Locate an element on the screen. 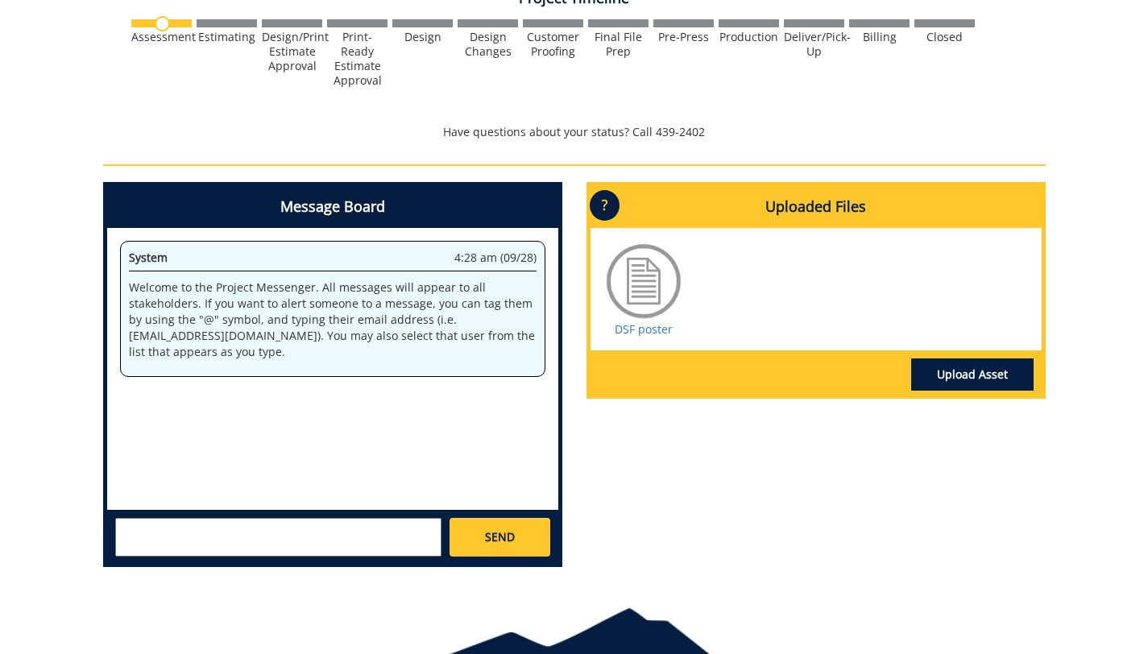 This screenshot has width=1148, height=654. p: Have questions about your status? Call 439-2402 is located at coordinates (575, 132).